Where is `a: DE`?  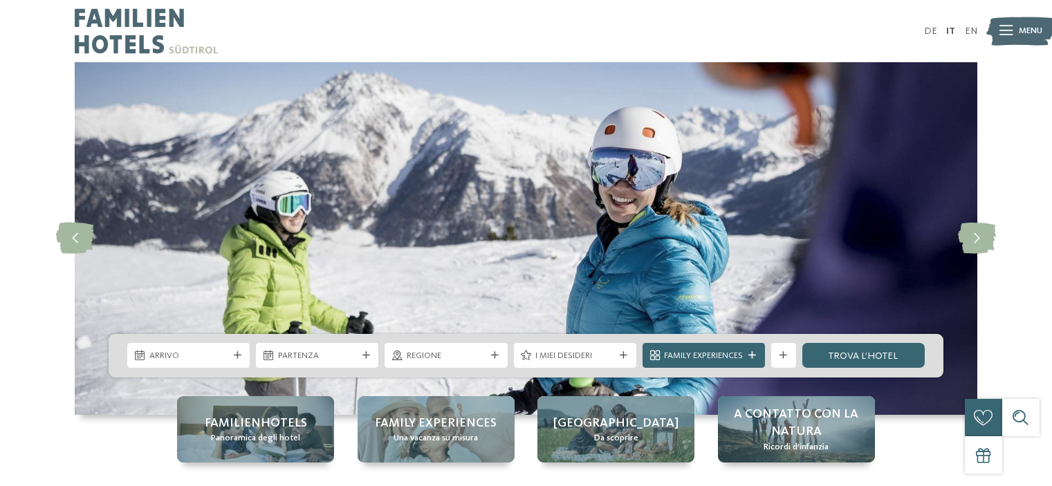
a: DE is located at coordinates (930, 31).